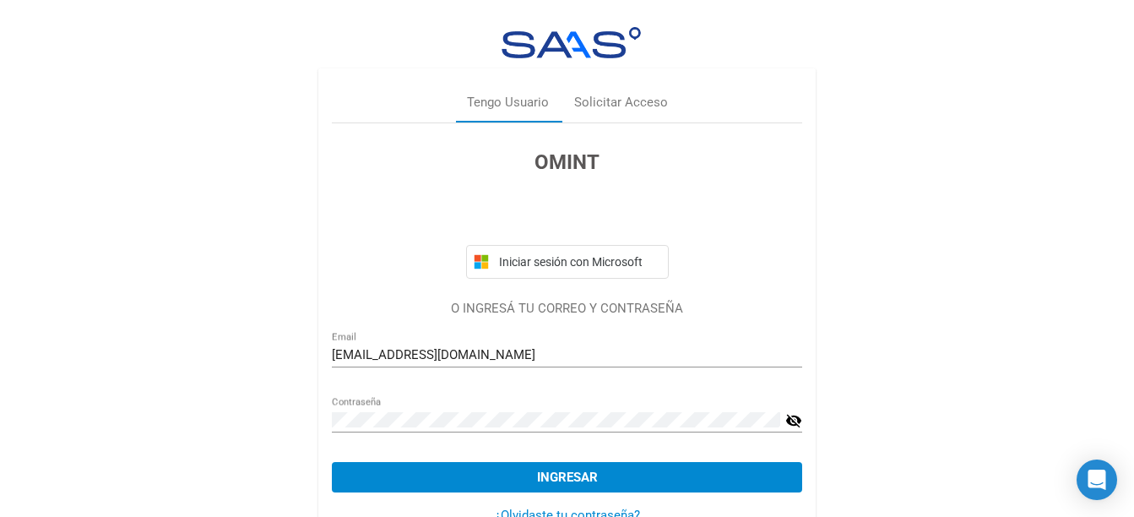 The image size is (1134, 517). What do you see at coordinates (568, 262) in the screenshot?
I see `button: Iniciar sesión con Microsoft` at bounding box center [568, 262].